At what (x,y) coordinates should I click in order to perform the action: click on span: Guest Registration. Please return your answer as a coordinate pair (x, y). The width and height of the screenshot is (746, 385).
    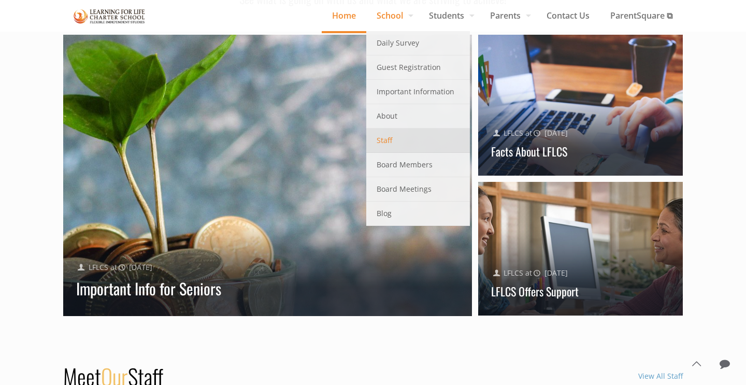
    Looking at the image, I should click on (409, 67).